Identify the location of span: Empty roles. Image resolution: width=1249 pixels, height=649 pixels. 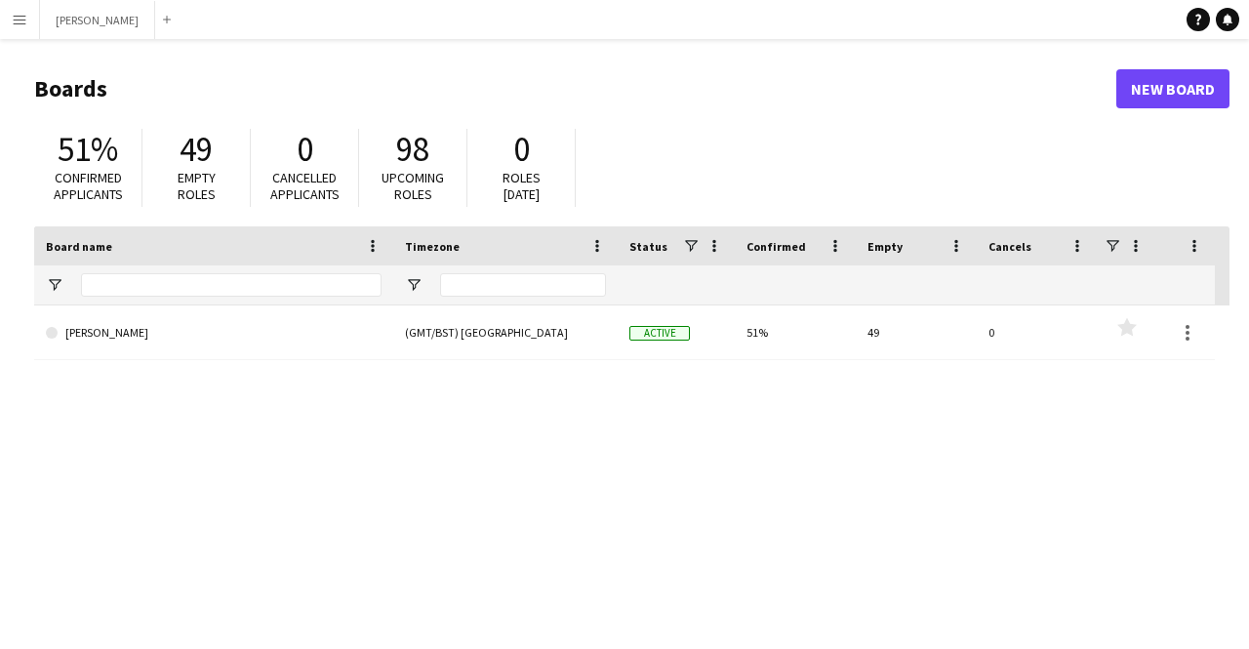
(196, 185).